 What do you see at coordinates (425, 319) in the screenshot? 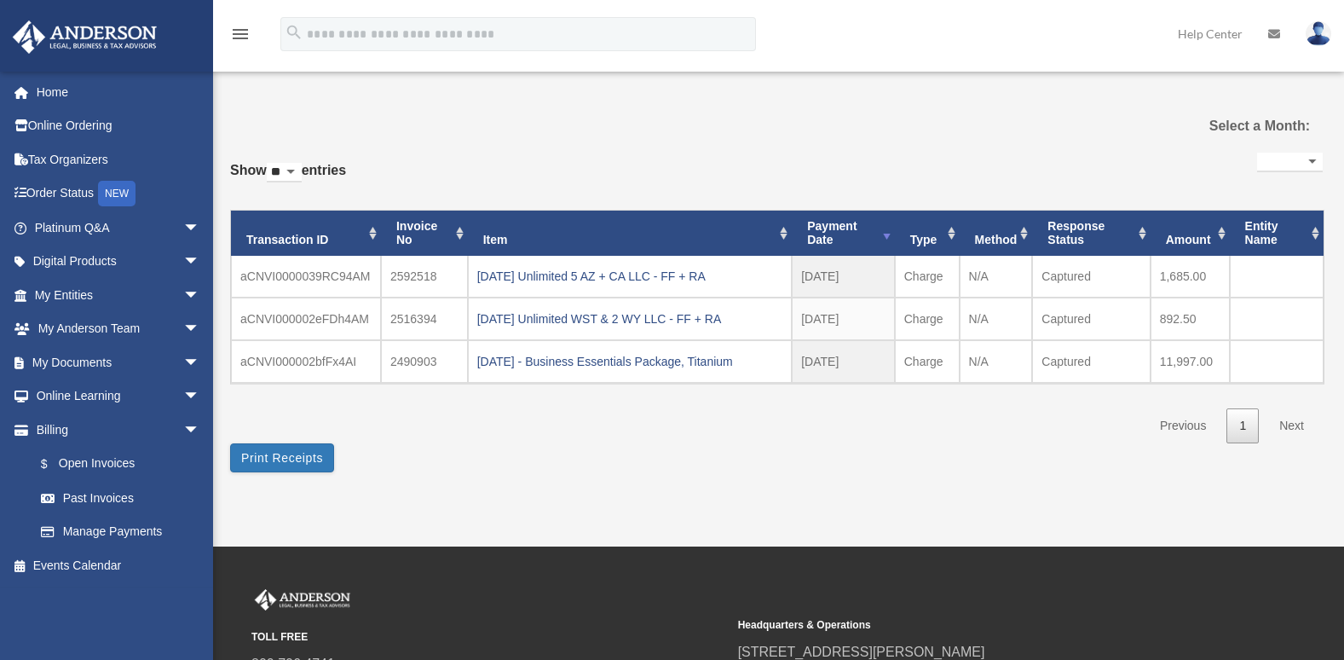
I see `td: 2516394` at bounding box center [425, 319].